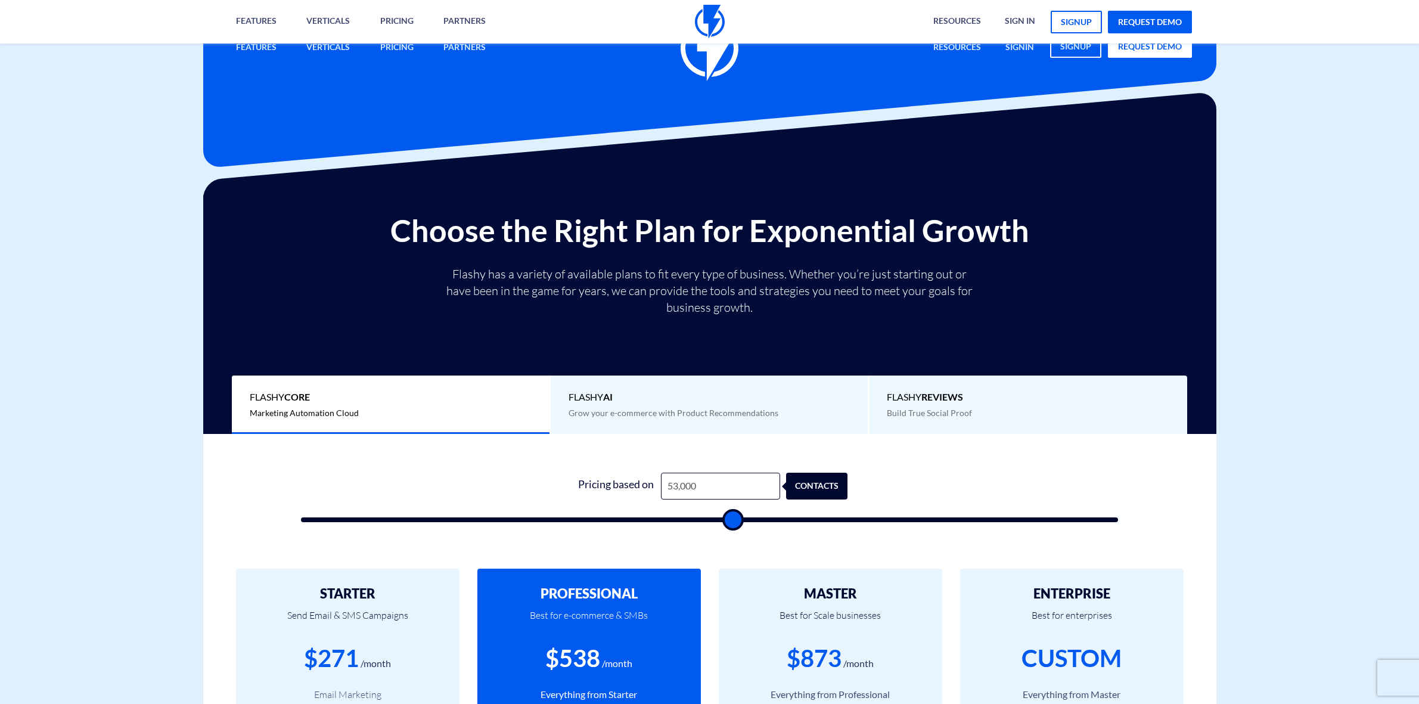 This screenshot has height=704, width=1419. Describe the element at coordinates (1020, 48) in the screenshot. I see `a: signin` at that location.